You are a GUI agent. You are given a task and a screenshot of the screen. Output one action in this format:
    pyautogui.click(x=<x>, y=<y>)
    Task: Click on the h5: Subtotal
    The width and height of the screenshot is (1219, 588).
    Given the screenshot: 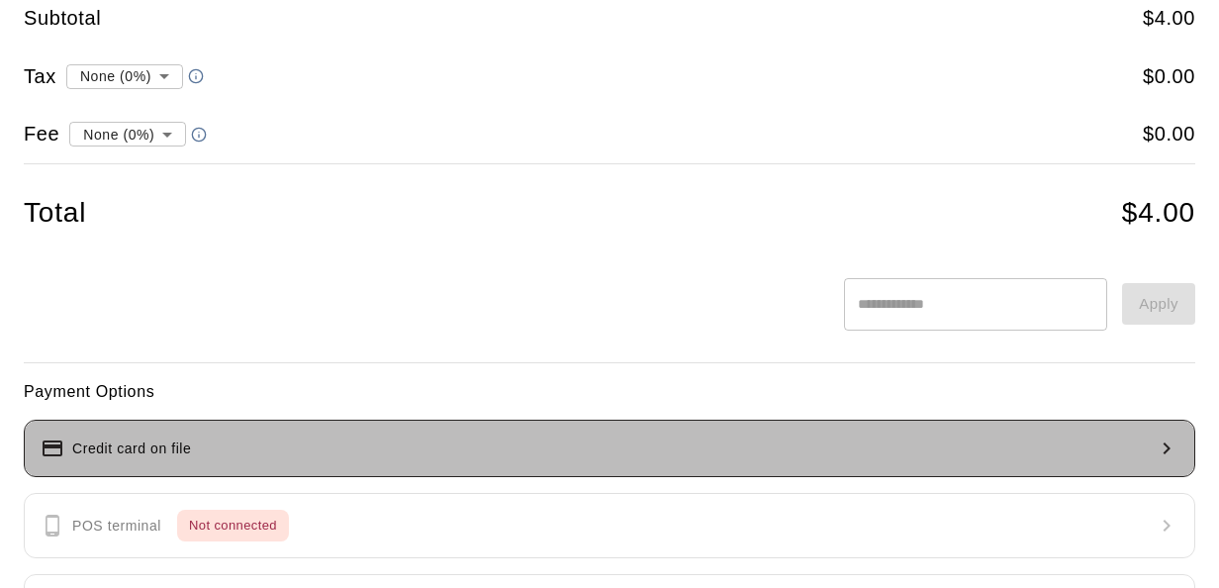 What is the action you would take?
    pyautogui.click(x=62, y=18)
    